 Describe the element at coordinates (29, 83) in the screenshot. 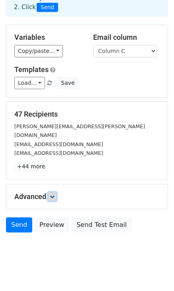

I see `a: Load...` at that location.